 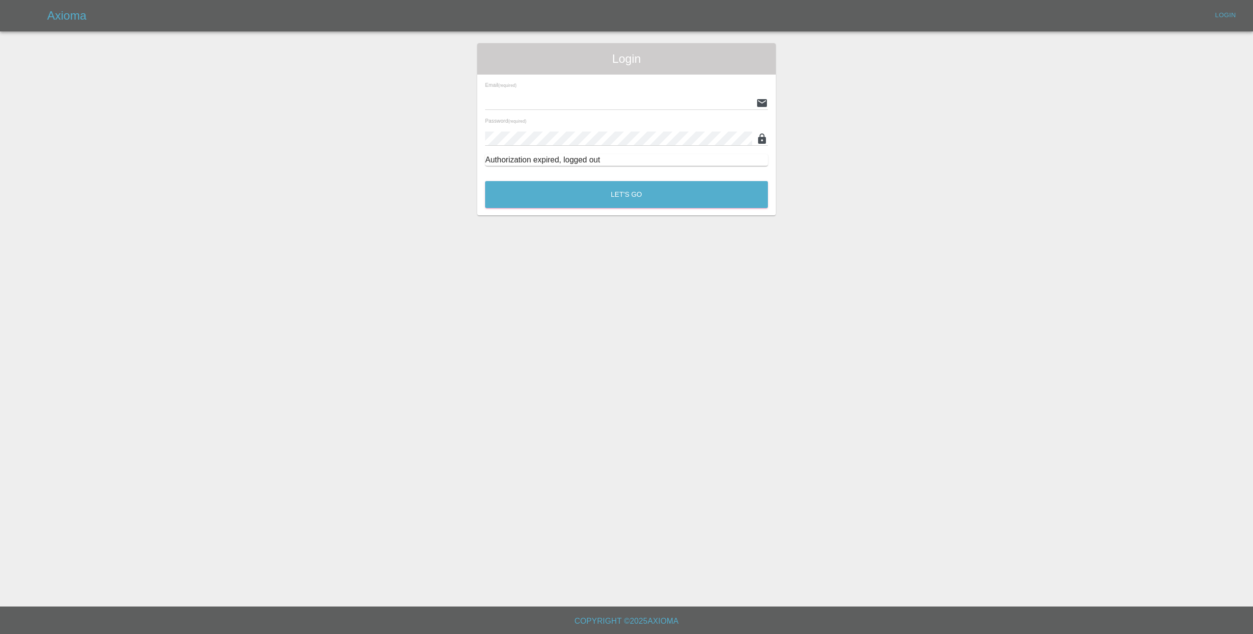 I want to click on div: Authorization expired, logged out, so click(x=627, y=160).